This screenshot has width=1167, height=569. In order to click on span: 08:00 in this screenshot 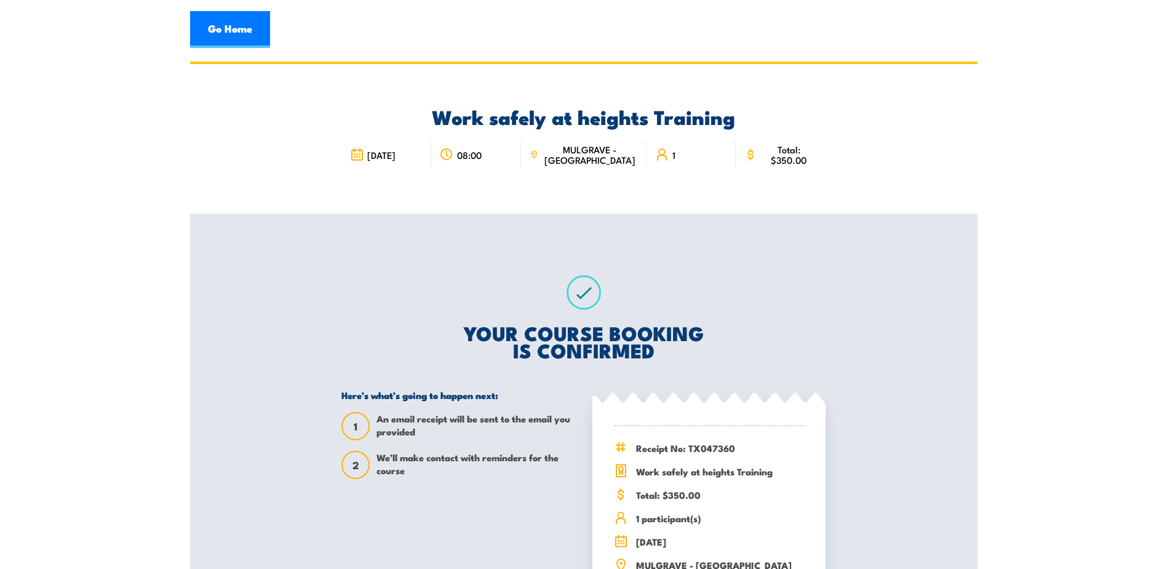, I will do `click(470, 154)`.